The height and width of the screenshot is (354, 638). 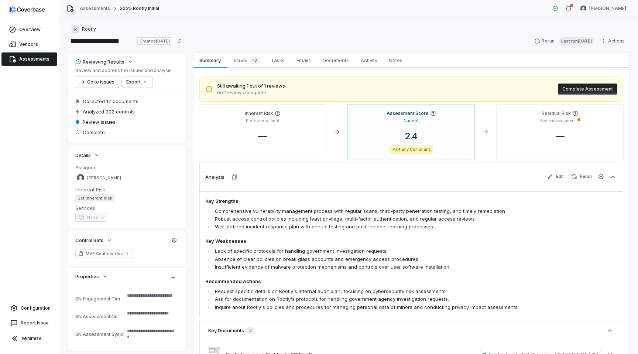 I want to click on h3: Analysis, so click(x=215, y=177).